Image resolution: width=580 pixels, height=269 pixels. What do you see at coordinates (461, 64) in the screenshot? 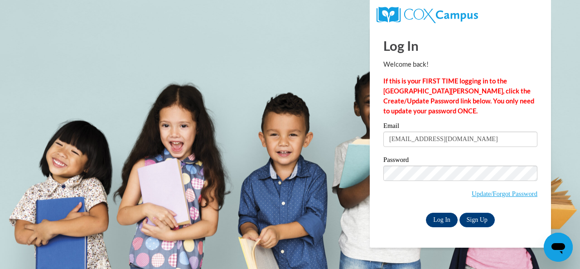
I see `p: Welcome back!` at bounding box center [461, 64].